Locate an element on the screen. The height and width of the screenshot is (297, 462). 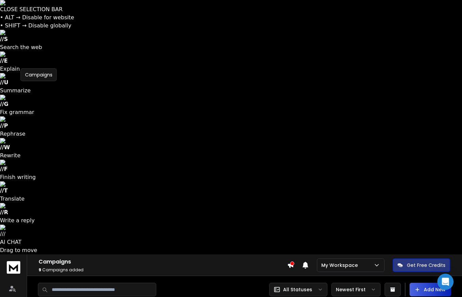
p: Get Free Credits is located at coordinates (426, 265).